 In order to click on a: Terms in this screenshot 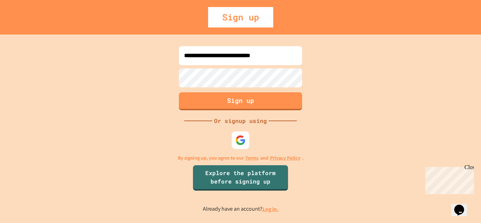, I will do `click(252, 158)`.